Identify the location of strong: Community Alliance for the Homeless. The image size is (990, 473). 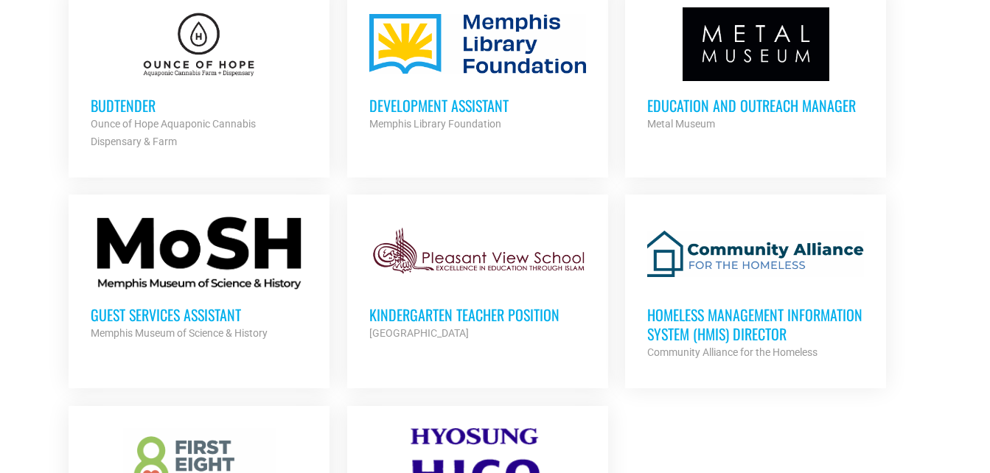
(732, 352).